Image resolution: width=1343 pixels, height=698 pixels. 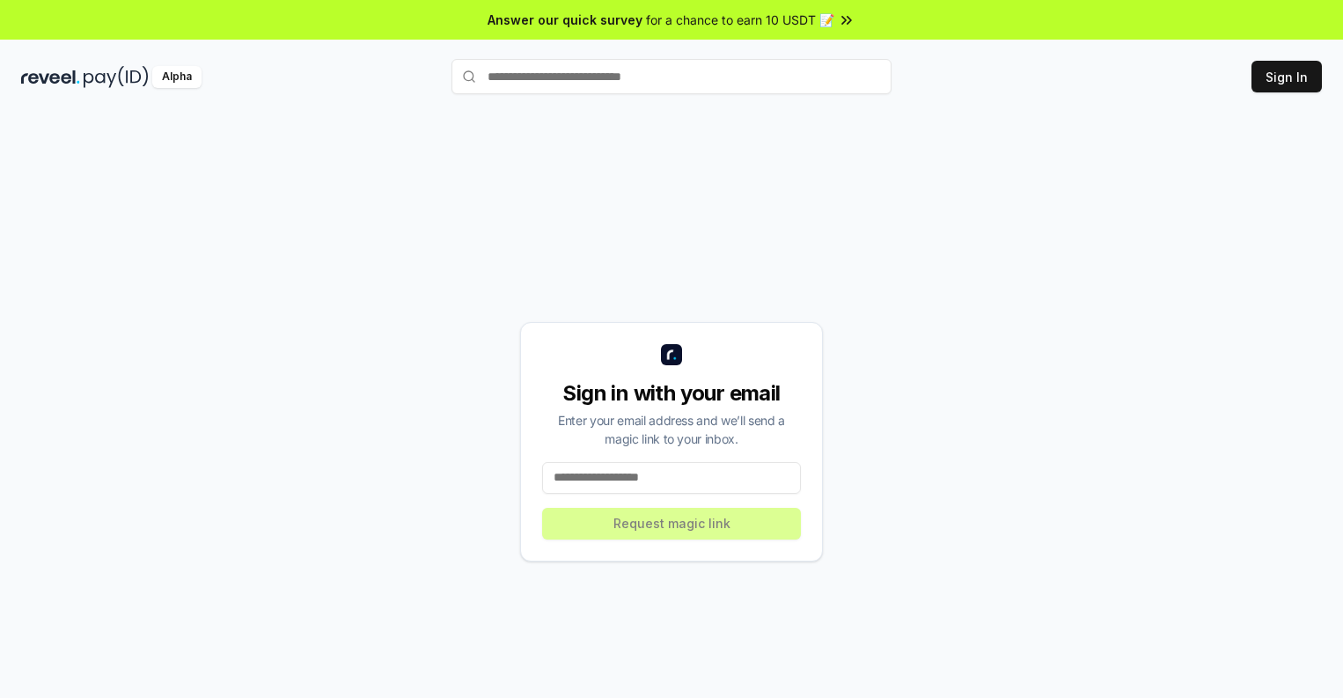 I want to click on button: Sign In, so click(x=1287, y=77).